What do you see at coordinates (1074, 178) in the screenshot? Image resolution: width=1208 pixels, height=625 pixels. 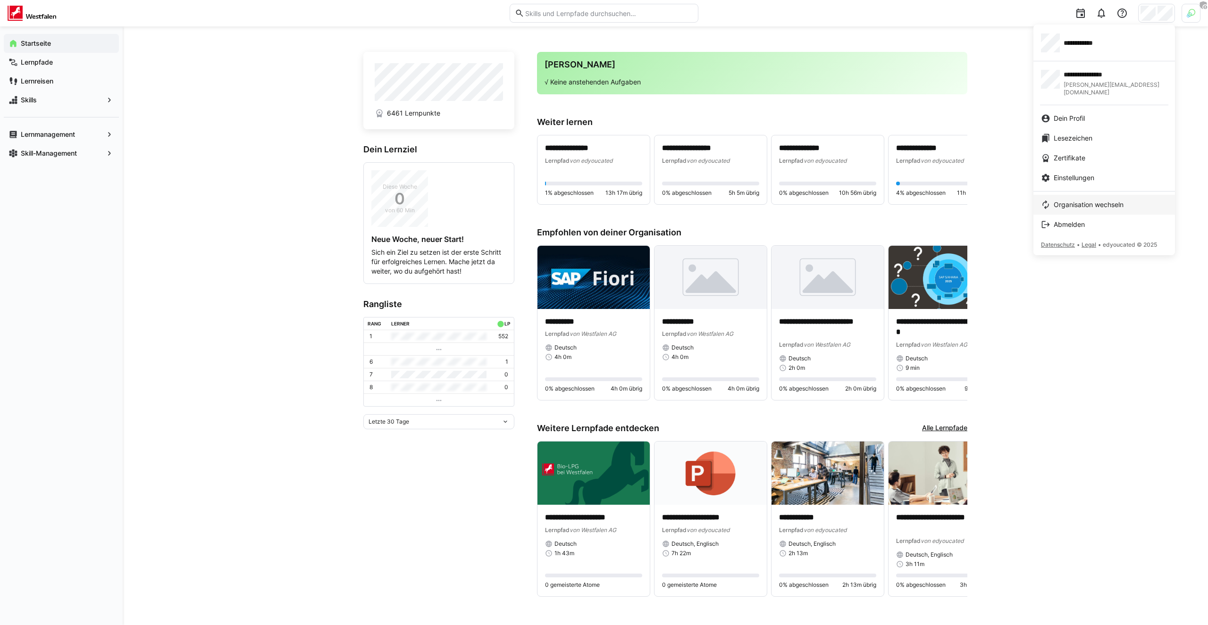 I see `span: Einstellungen` at bounding box center [1074, 178].